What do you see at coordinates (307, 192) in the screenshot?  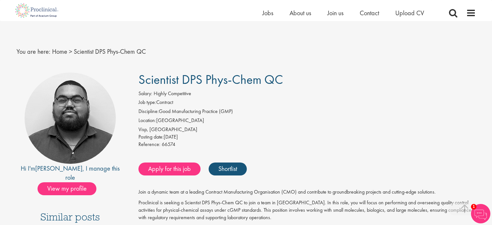 I see `p: Join a dynamic team at a leading Contract Manufacturing Organisation (CMO) and contribute to grou...` at bounding box center [307, 192].